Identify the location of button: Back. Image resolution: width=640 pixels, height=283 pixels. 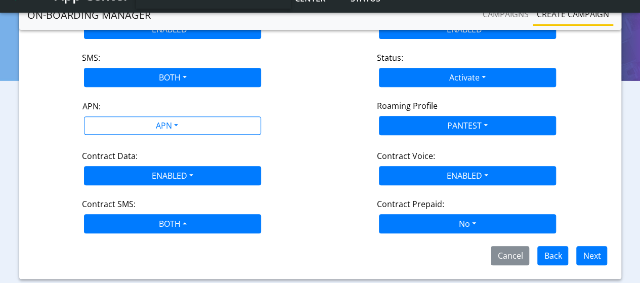
(553, 256).